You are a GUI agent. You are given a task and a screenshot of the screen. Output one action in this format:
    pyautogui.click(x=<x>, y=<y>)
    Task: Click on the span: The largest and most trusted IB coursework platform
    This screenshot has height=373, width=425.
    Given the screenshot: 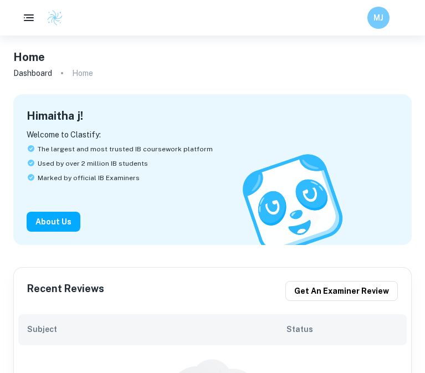 What is the action you would take?
    pyautogui.click(x=125, y=149)
    